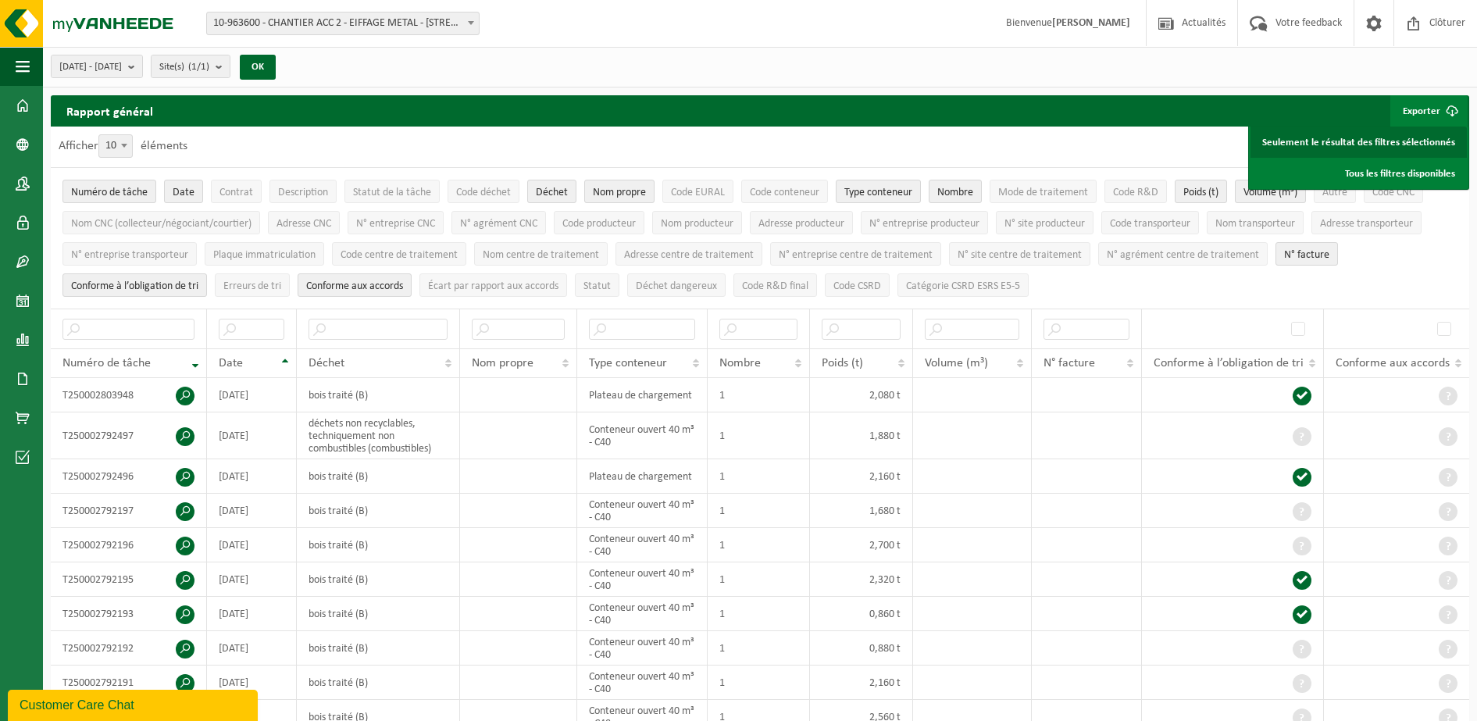 The width and height of the screenshot is (1477, 721). Describe the element at coordinates (498, 223) in the screenshot. I see `button: N° agrément CNCN° agrément CNC: Activate to sort` at that location.